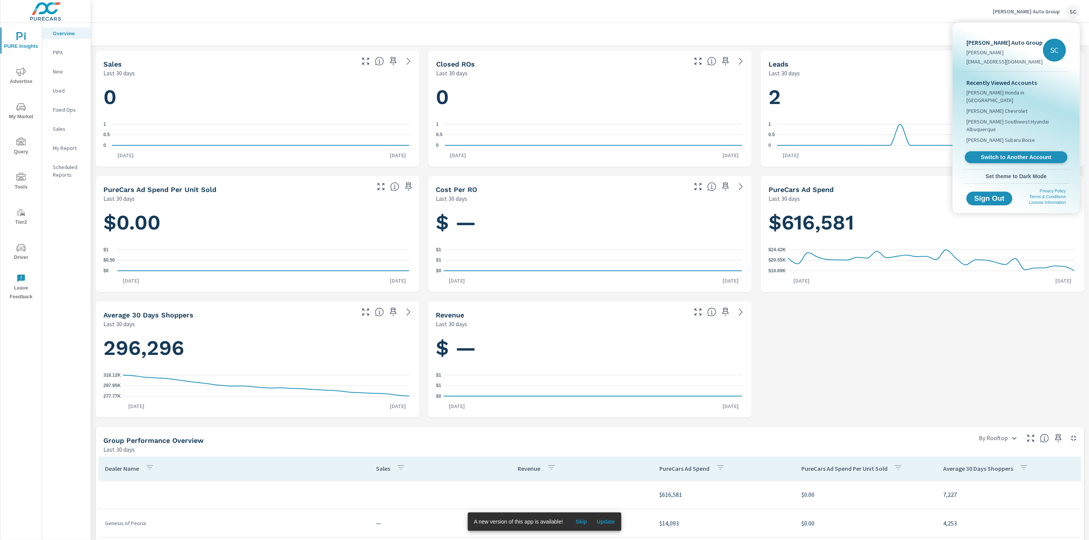 The height and width of the screenshot is (540, 1089). I want to click on span: Set theme to Dark Mode, so click(1016, 176).